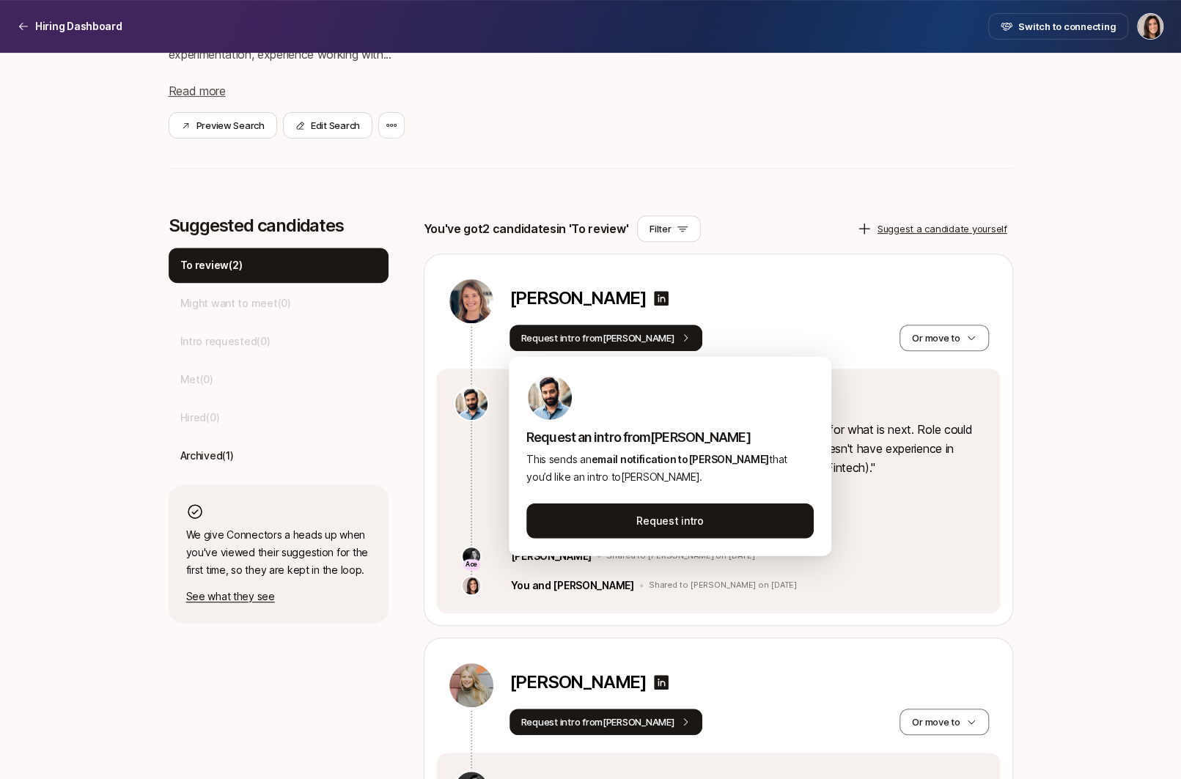 The height and width of the screenshot is (779, 1181). Describe the element at coordinates (235, 304) in the screenshot. I see `p: Might want to meet ( 0 )` at that location.